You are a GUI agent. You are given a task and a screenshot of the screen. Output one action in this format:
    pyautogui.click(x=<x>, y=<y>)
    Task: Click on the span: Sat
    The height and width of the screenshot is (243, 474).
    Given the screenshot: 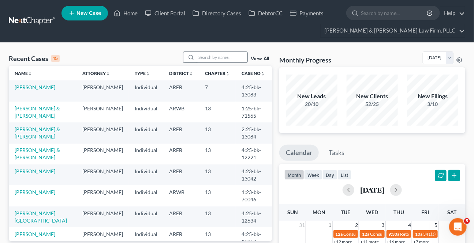 What is the action you would take?
    pyautogui.click(x=451, y=212)
    